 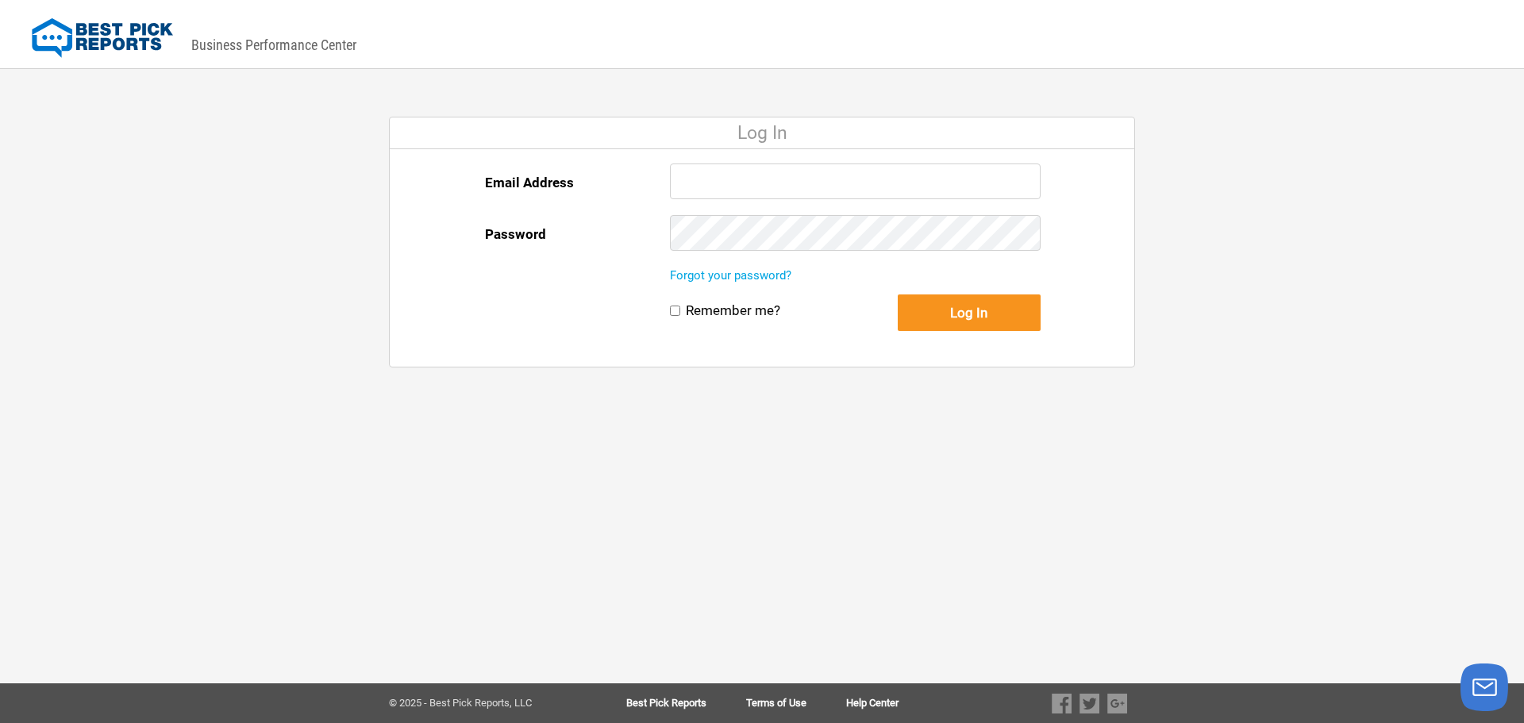 I want to click on div: © 2025 - Best Pick Reports, LLC, so click(x=482, y=703).